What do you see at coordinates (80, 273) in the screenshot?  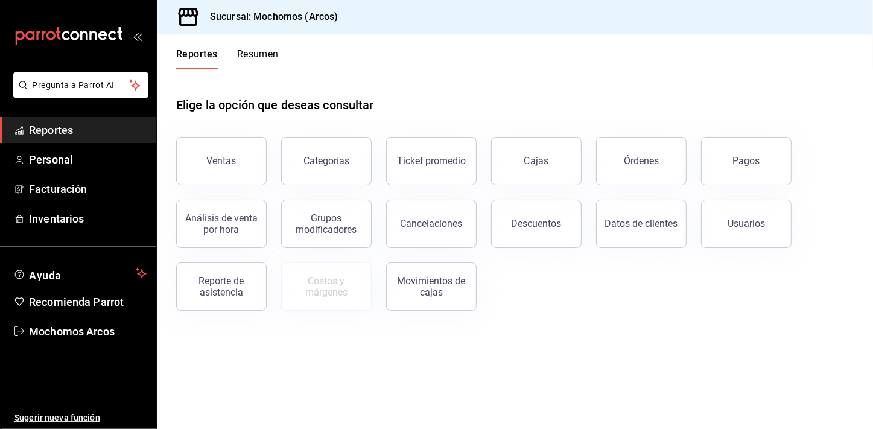 I see `span: Ayuda` at bounding box center [80, 273].